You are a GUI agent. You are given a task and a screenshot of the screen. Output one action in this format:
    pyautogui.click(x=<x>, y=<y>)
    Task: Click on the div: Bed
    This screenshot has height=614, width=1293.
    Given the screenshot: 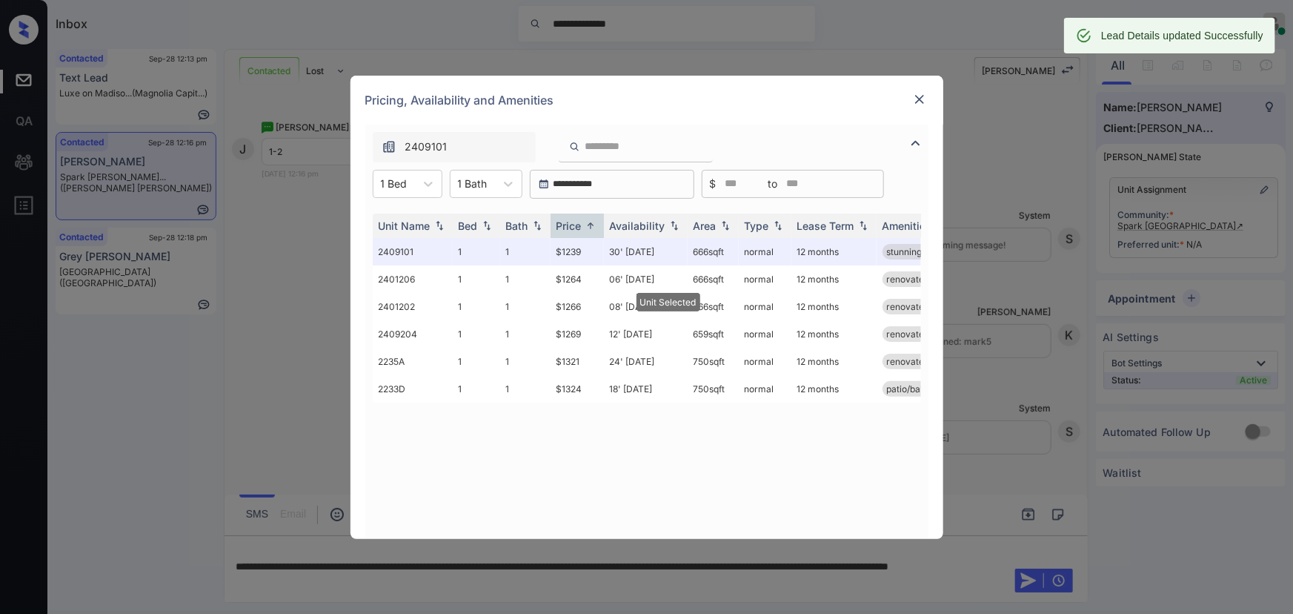 What is the action you would take?
    pyautogui.click(x=468, y=225)
    